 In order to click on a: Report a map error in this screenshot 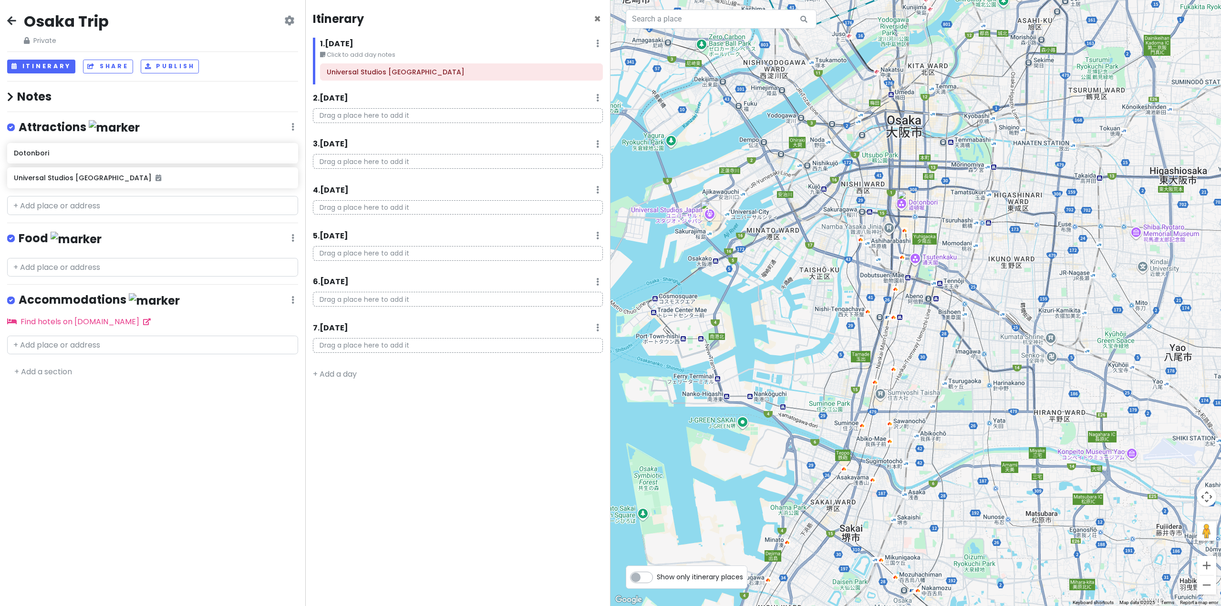, I will do `click(1199, 603)`.